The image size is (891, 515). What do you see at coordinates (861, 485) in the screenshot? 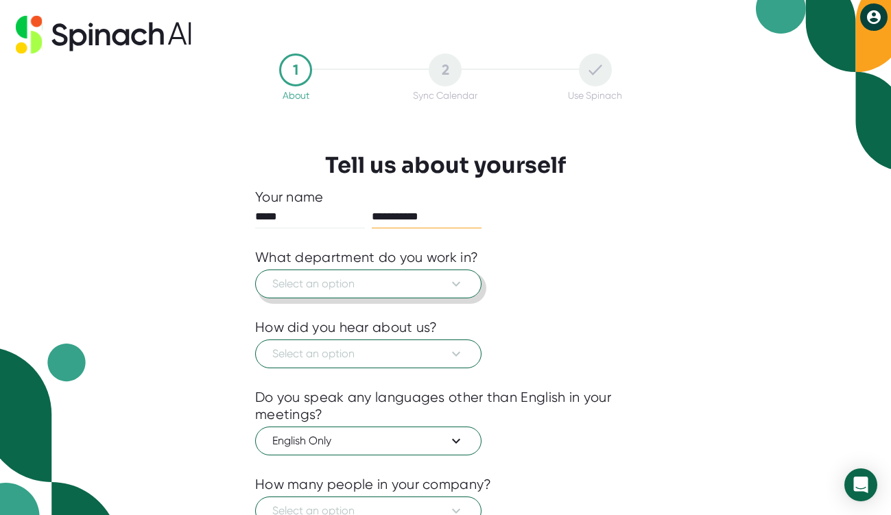
I see `div: Open Intercom Messenger` at bounding box center [861, 485].